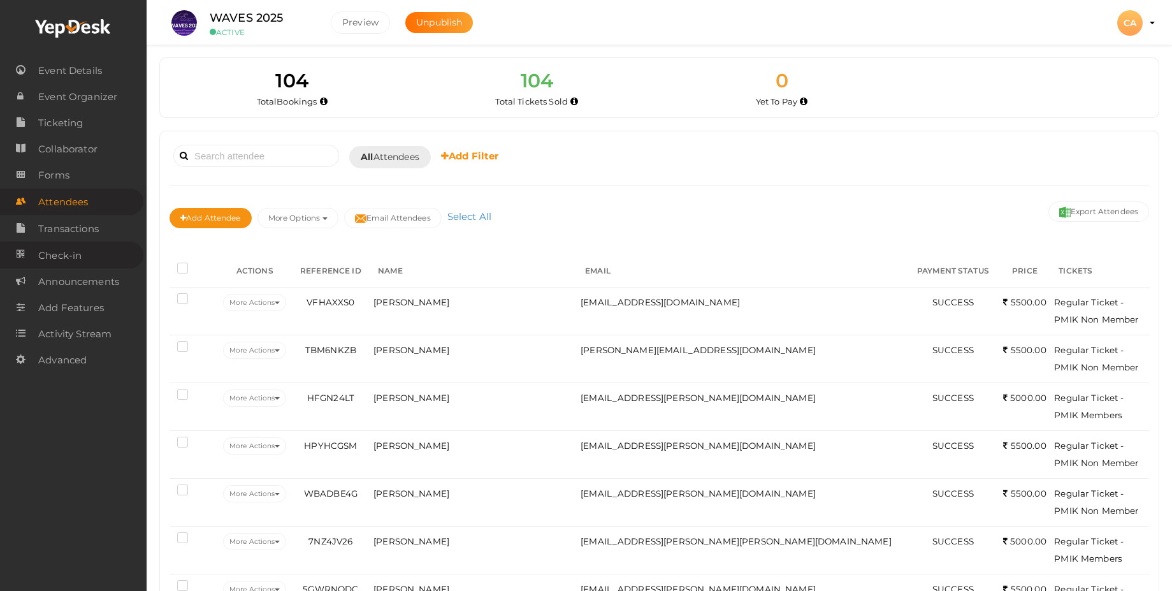 This screenshot has height=591, width=1172. I want to click on span: Event Organizer, so click(78, 97).